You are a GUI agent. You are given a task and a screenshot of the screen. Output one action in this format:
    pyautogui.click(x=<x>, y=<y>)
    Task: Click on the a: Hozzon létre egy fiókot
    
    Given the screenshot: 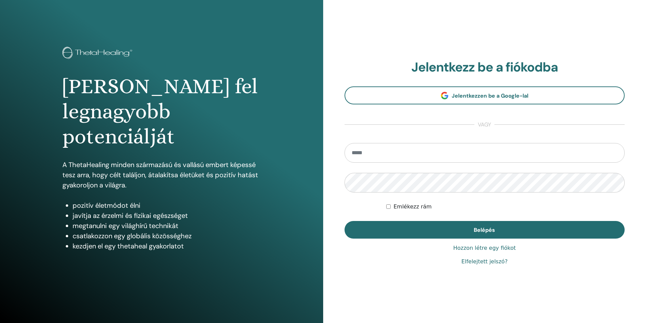 What is the action you would take?
    pyautogui.click(x=484, y=248)
    